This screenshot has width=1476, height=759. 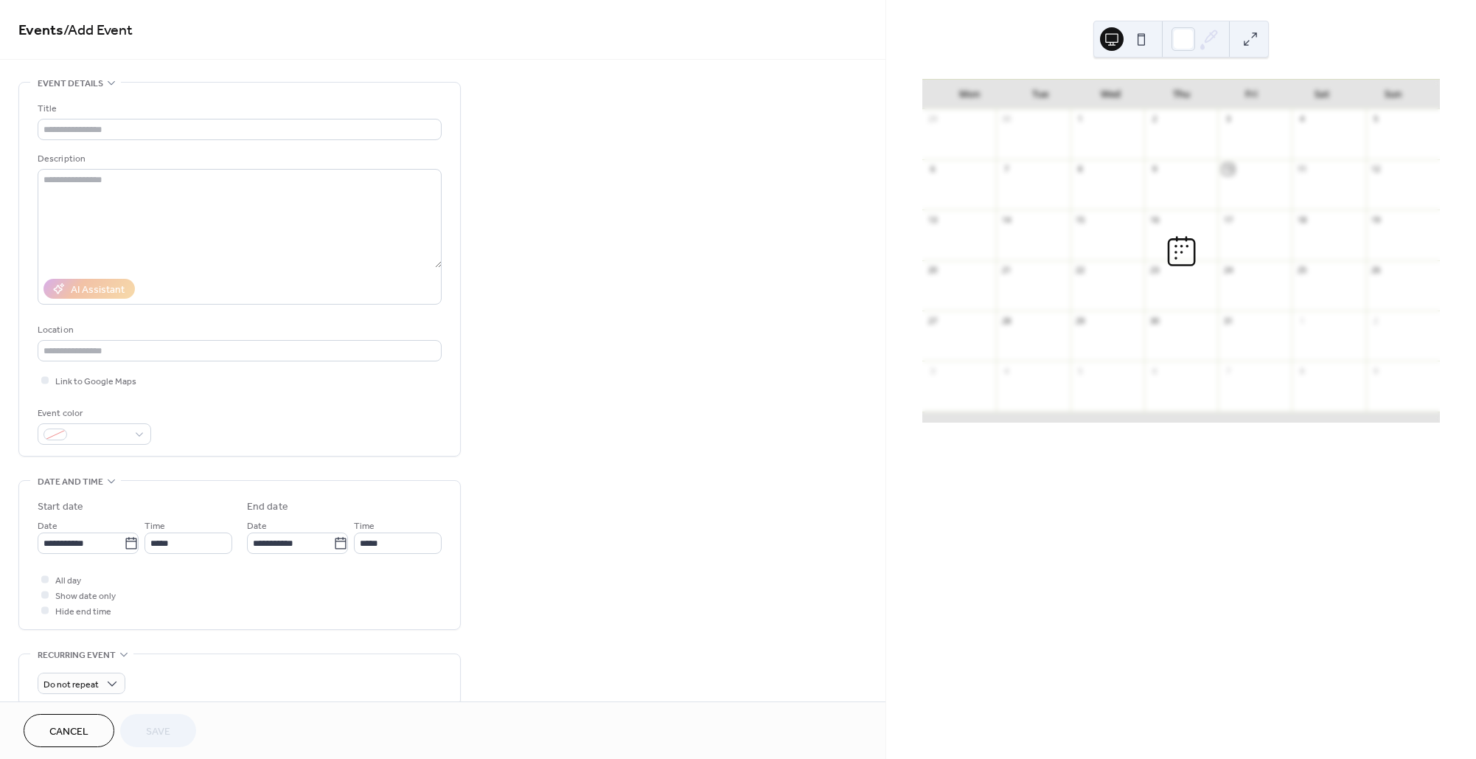 I want to click on div: 27, so click(x=932, y=320).